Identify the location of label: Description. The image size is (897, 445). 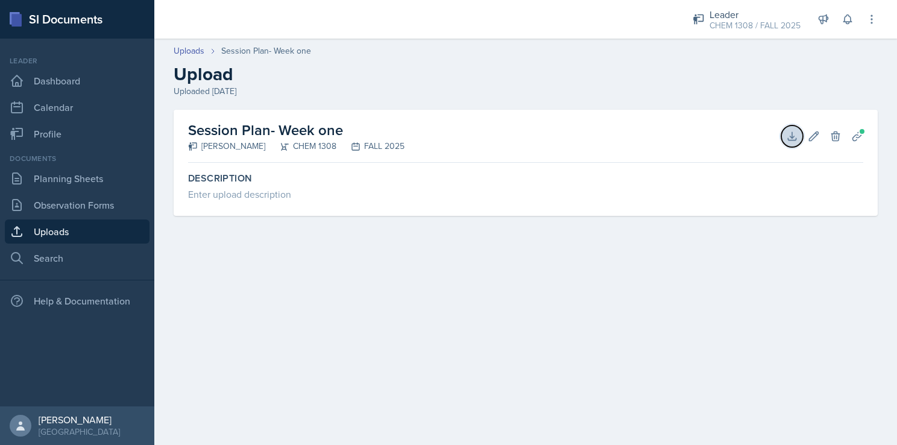
(526, 178).